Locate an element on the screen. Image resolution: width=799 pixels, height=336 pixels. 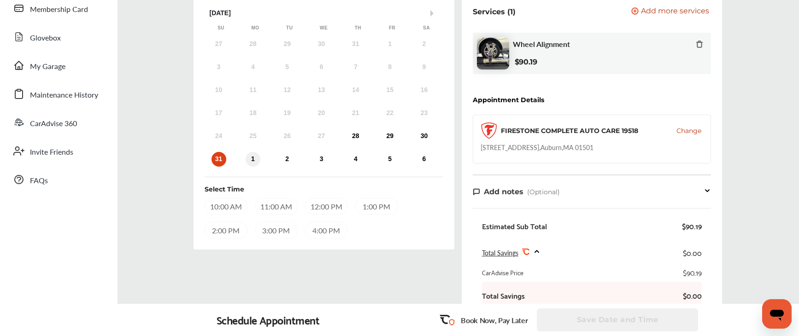
span: CarAdvise 360 is located at coordinates (53, 124).